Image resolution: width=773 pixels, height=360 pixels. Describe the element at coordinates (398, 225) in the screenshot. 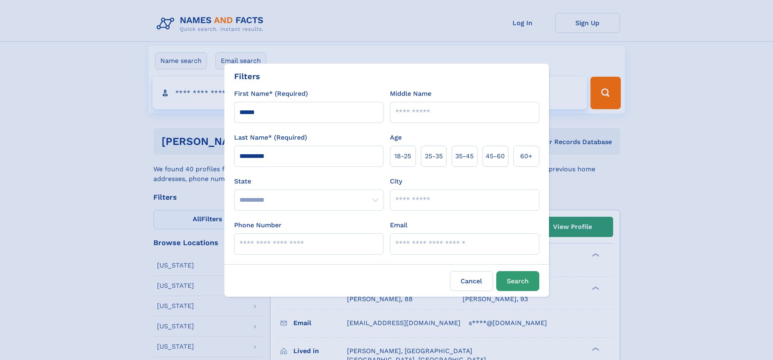

I see `label: Email` at that location.